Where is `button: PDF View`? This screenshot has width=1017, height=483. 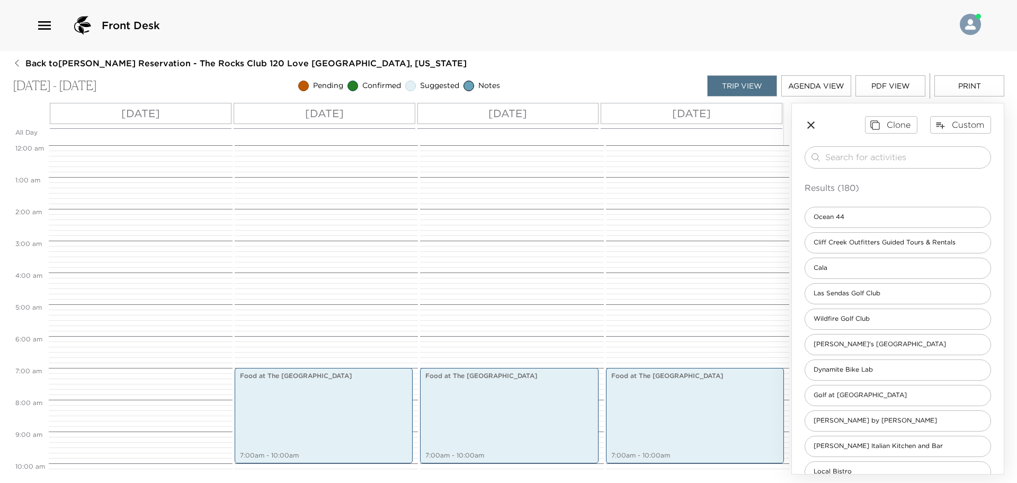
button: PDF View is located at coordinates (891, 86).